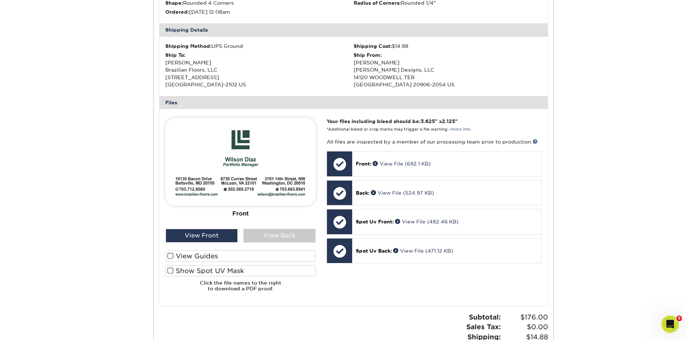 The image size is (686, 340). Describe the element at coordinates (354, 30) in the screenshot. I see `div: Shipping Details` at that location.